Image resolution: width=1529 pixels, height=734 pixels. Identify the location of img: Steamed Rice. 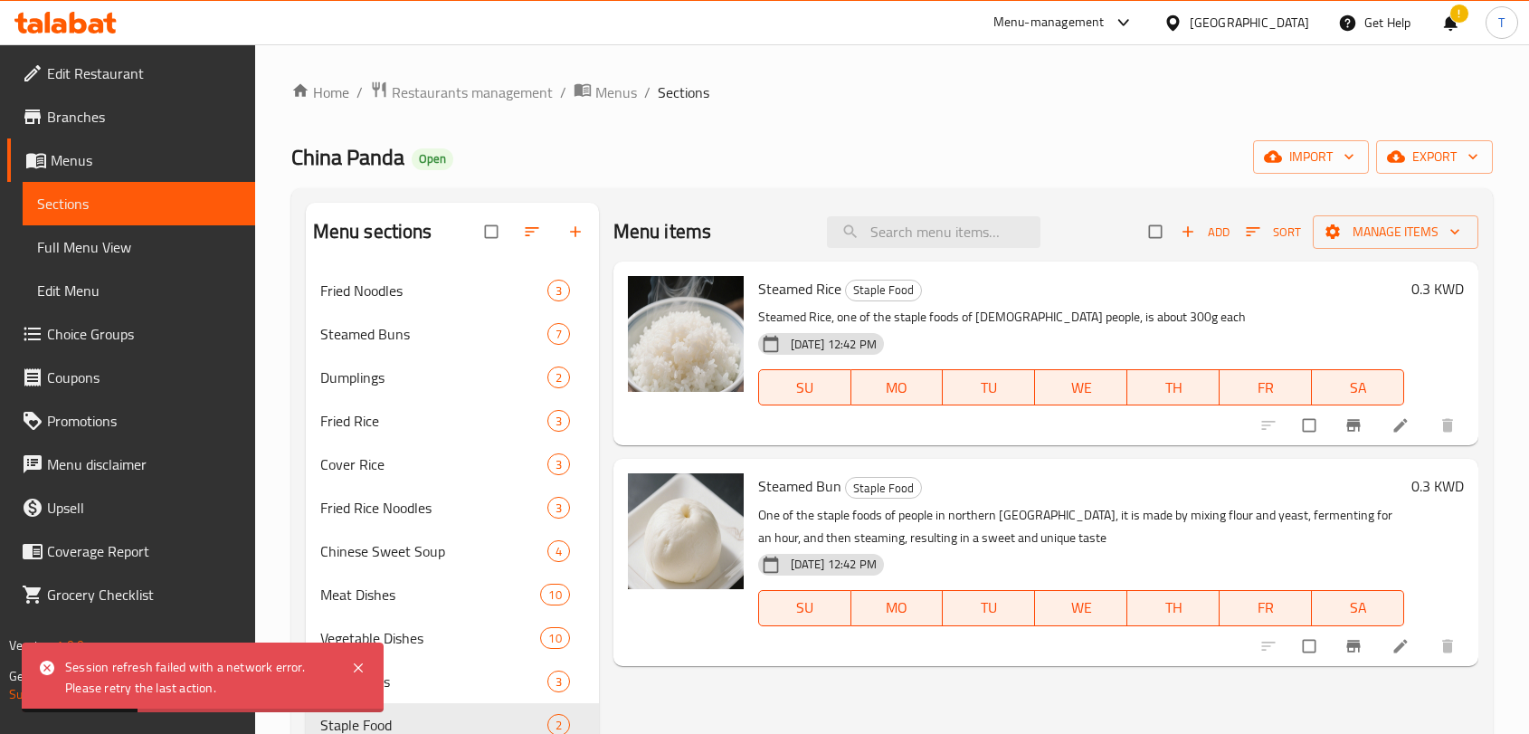
(686, 334).